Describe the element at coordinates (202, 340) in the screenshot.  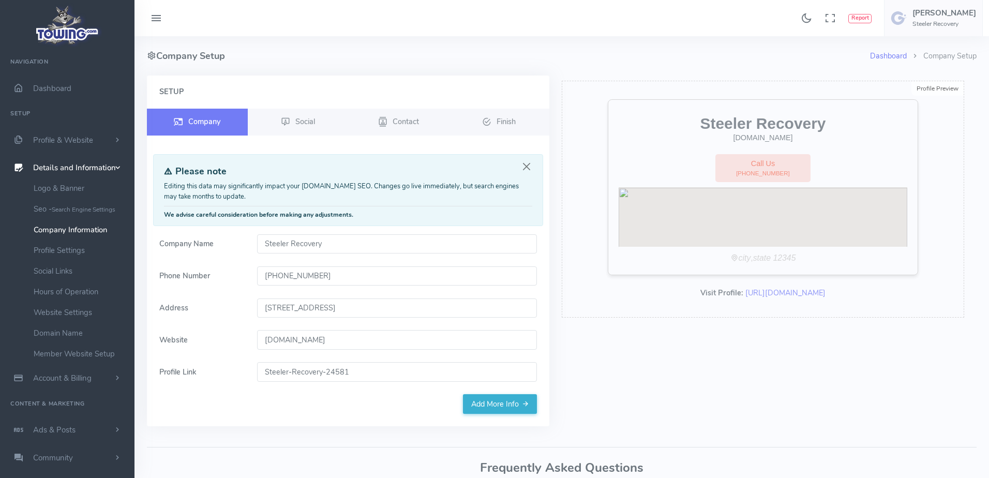
I see `label: Website` at that location.